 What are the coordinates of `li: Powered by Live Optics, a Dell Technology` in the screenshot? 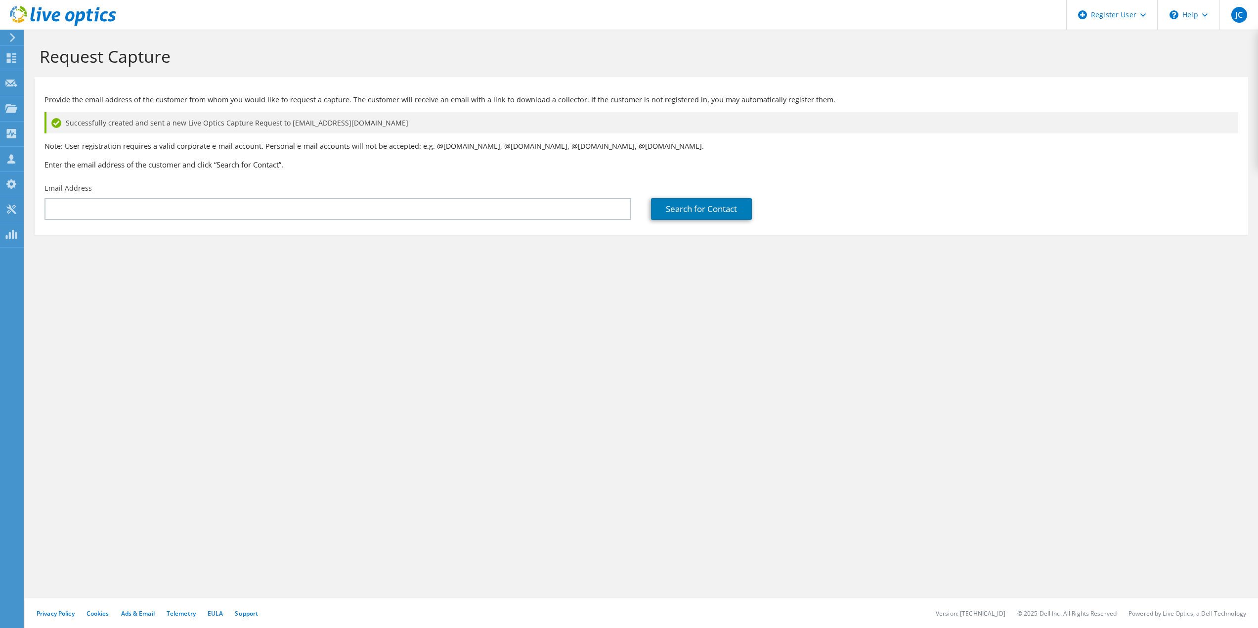 It's located at (1187, 613).